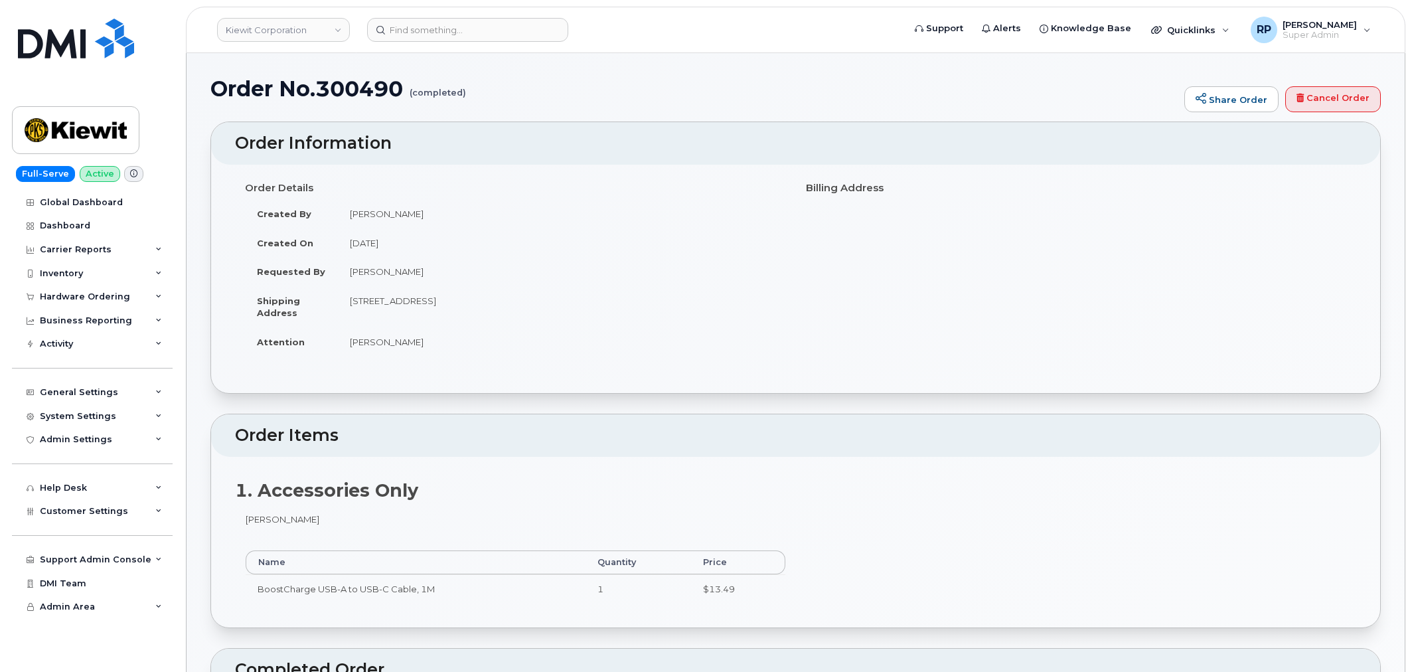 This screenshot has height=672, width=1412. What do you see at coordinates (285, 243) in the screenshot?
I see `strong: Created On` at bounding box center [285, 243].